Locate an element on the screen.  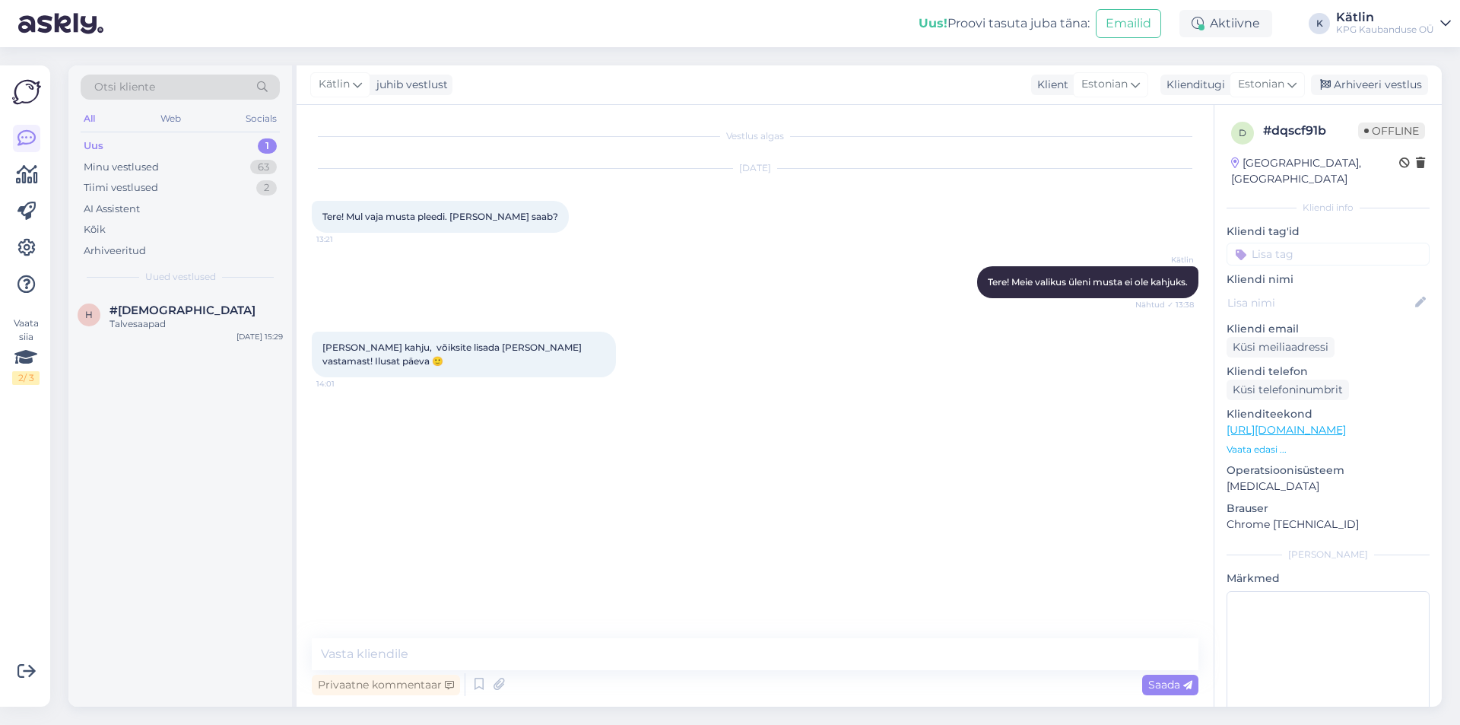
div: 63 is located at coordinates (263, 167).